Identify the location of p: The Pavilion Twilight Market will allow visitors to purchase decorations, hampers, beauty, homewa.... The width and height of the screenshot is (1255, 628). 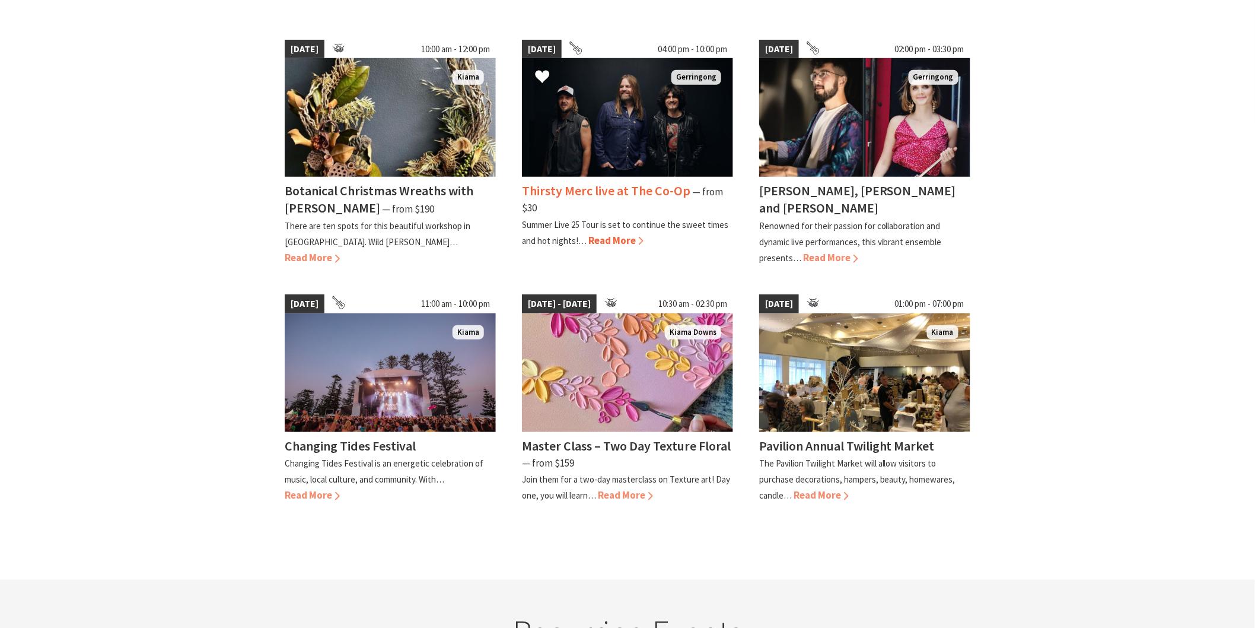
(857, 479).